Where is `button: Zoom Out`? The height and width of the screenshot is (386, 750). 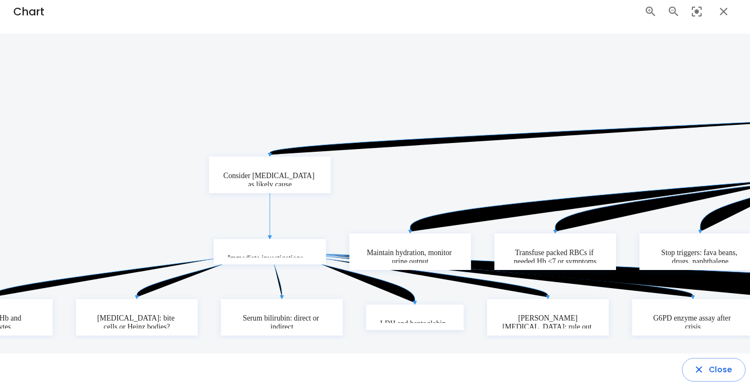 button: Zoom Out is located at coordinates (674, 12).